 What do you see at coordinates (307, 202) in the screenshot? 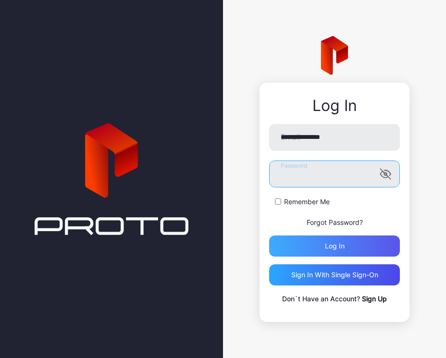
I see `label: Remember Me` at bounding box center [307, 202].